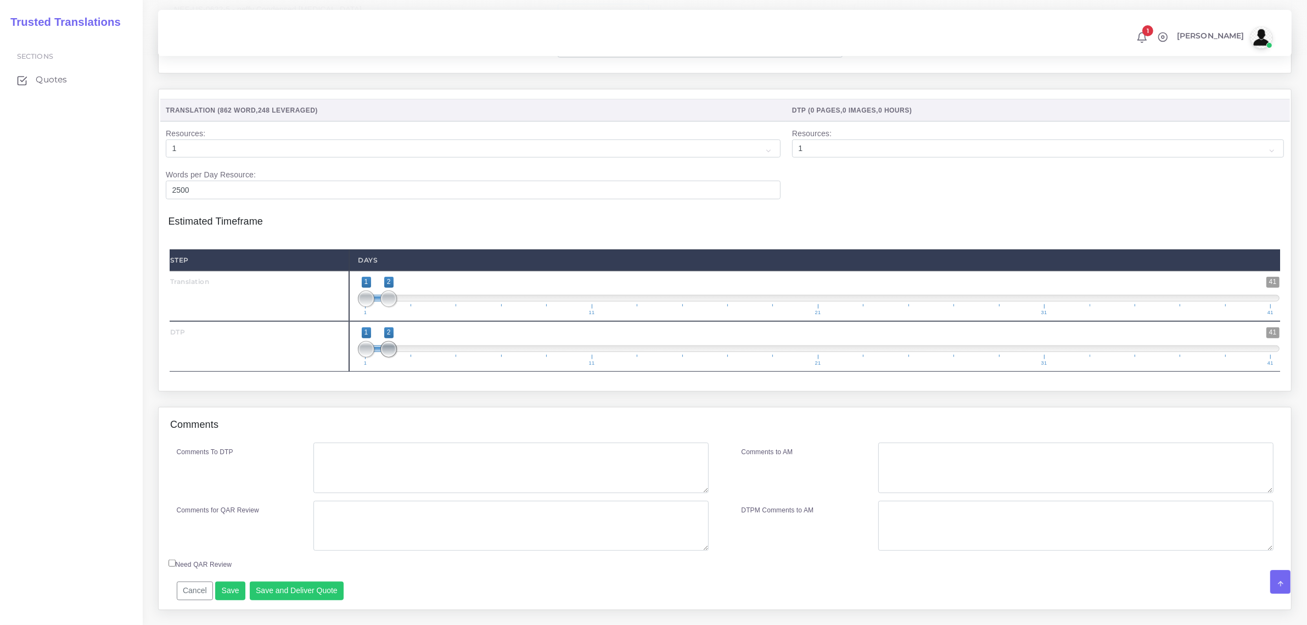  What do you see at coordinates (287, 110) in the screenshot?
I see `span: 248 Leveraged` at bounding box center [287, 110].